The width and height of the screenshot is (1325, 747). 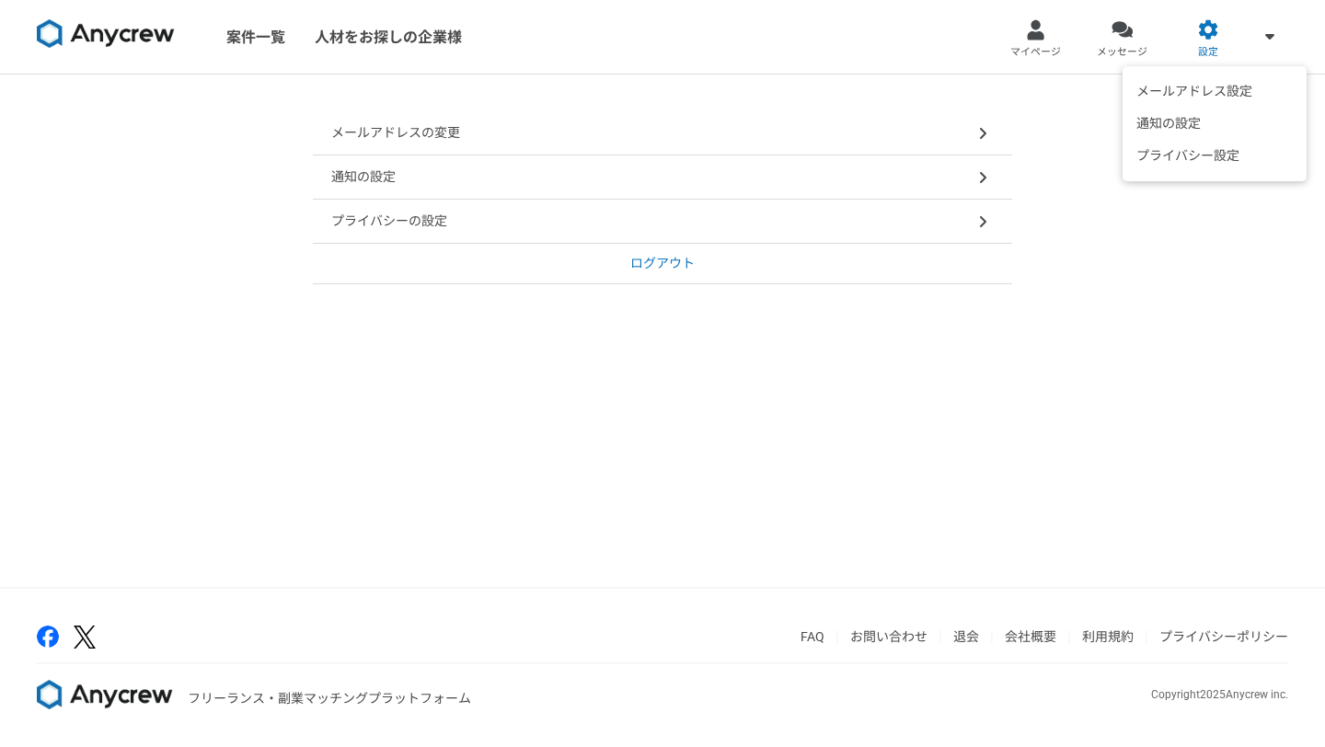 What do you see at coordinates (85, 637) in the screenshot?
I see `img: x-391a3a86.png` at bounding box center [85, 637].